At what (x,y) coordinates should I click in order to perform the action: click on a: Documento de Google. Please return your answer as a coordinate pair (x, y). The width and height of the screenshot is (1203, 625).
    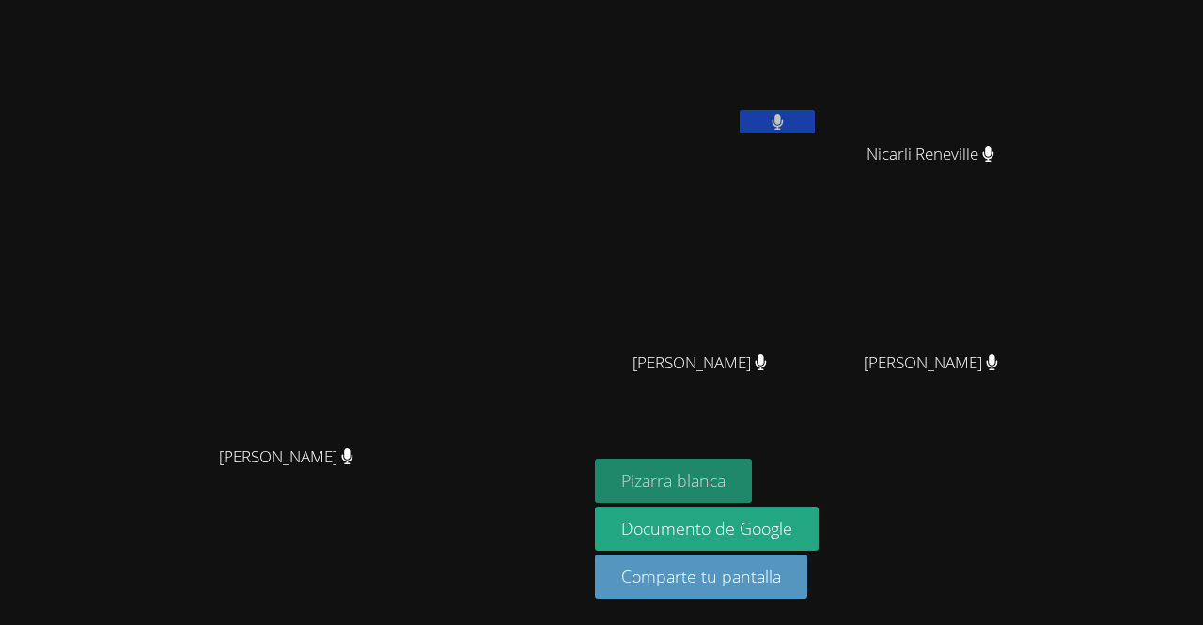
    Looking at the image, I should click on (707, 528).